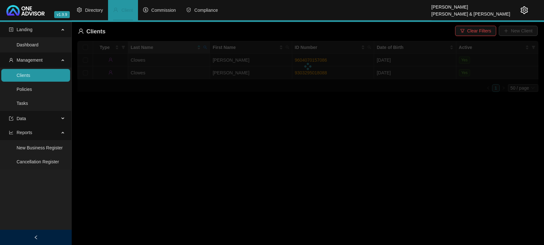 Image resolution: width=544 pixels, height=245 pixels. What do you see at coordinates (38, 162) in the screenshot?
I see `a: Cancellation Register` at bounding box center [38, 162].